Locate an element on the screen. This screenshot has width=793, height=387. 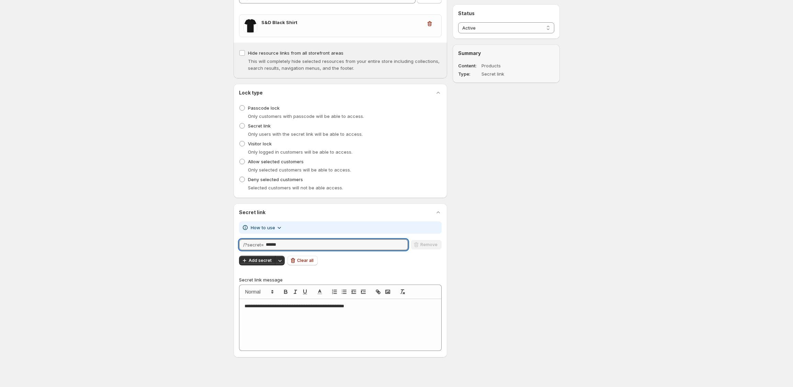
button: Add secret is located at coordinates (257, 260).